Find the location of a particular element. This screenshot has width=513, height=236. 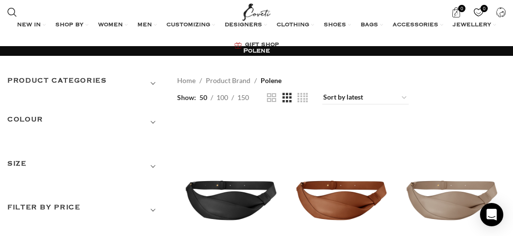

img: GiftBag is located at coordinates (238, 45).